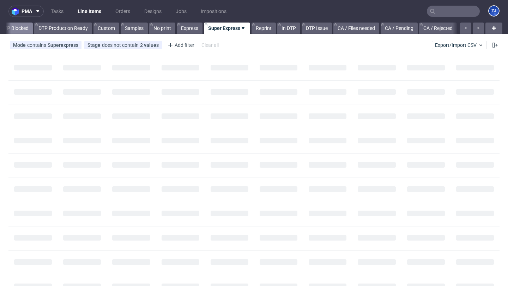  What do you see at coordinates (121, 45) in the screenshot?
I see `span: does not contain` at bounding box center [121, 45].